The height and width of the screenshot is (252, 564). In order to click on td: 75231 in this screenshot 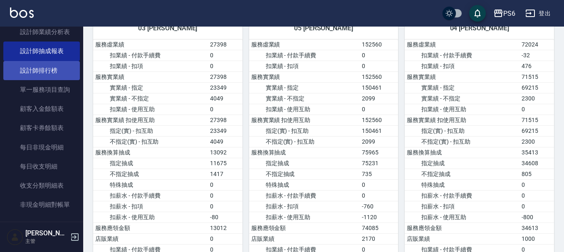, I will do `click(379, 163)`.